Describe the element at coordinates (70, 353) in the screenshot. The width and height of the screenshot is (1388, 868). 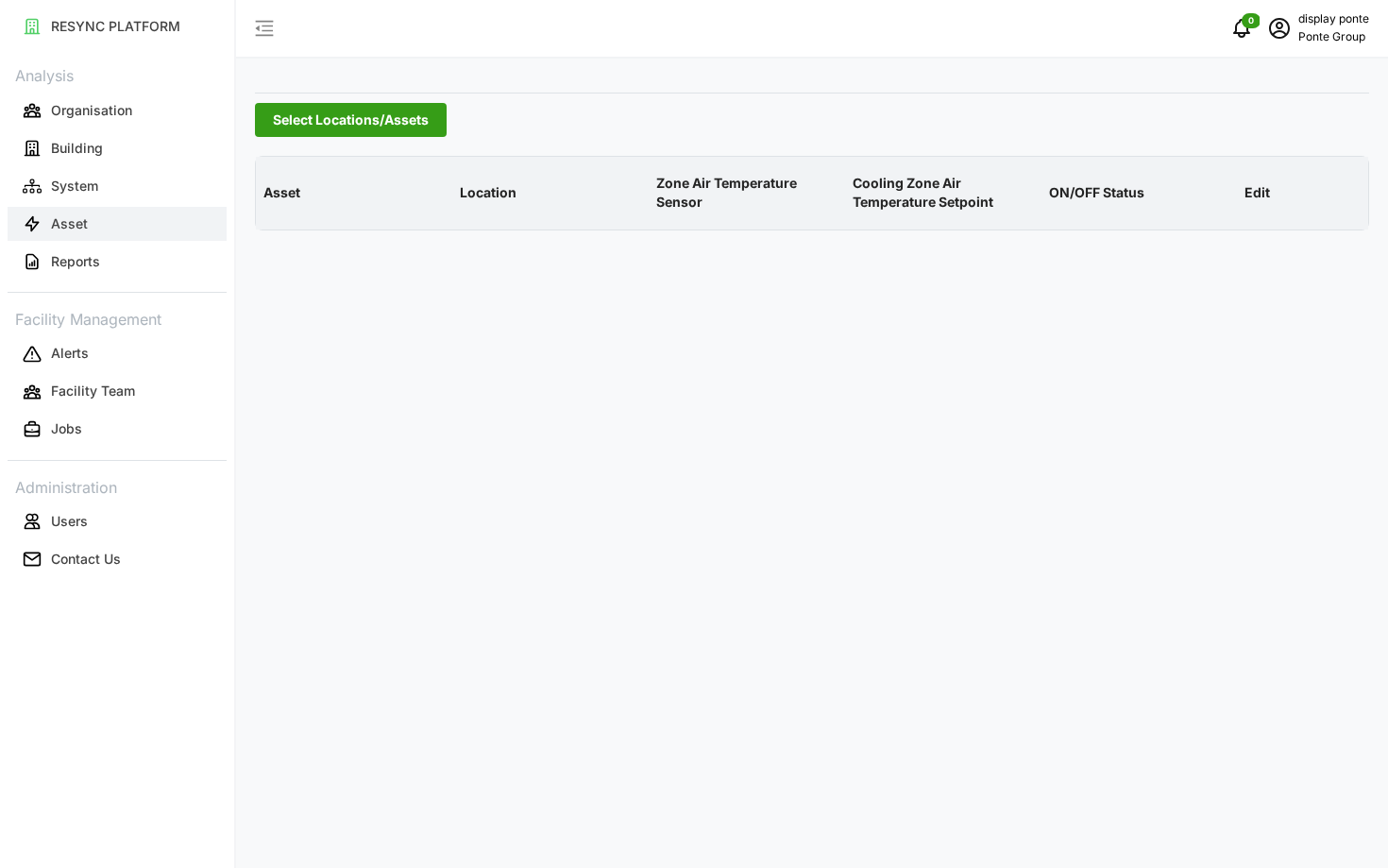
I see `p: Alerts` at that location.